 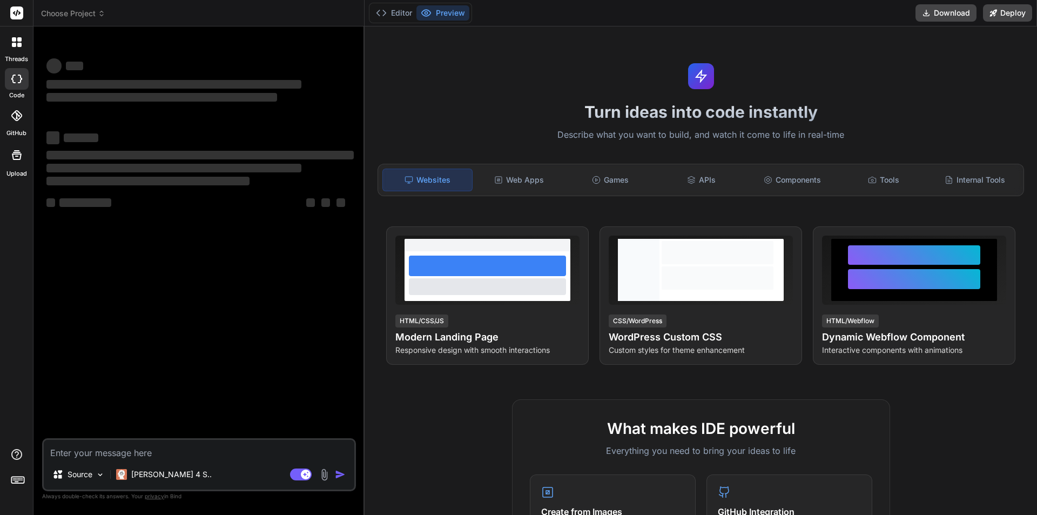 What do you see at coordinates (701, 428) in the screenshot?
I see `h2: What makes IDE powerful` at bounding box center [701, 428].